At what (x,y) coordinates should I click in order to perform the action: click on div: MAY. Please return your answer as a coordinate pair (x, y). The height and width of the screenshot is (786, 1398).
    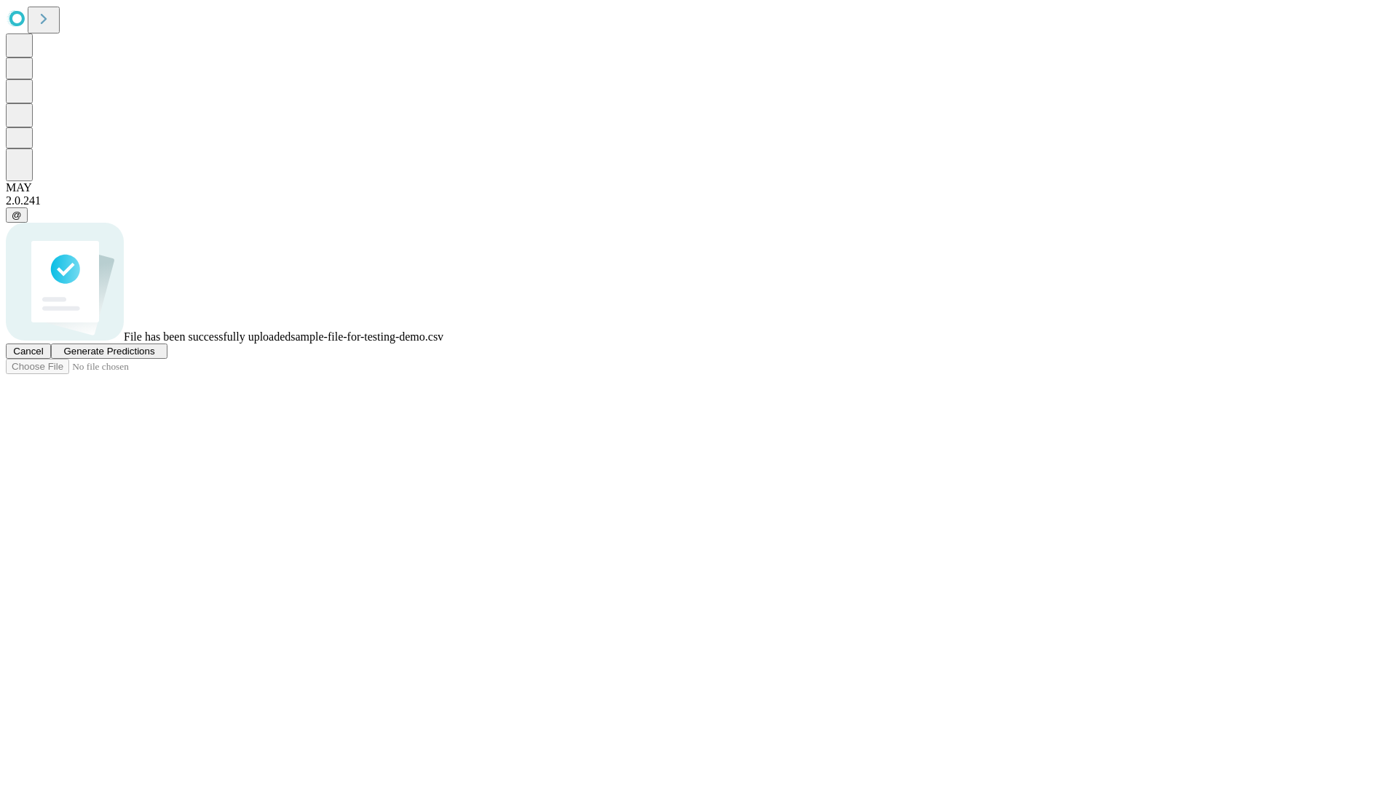
    Looking at the image, I should click on (699, 188).